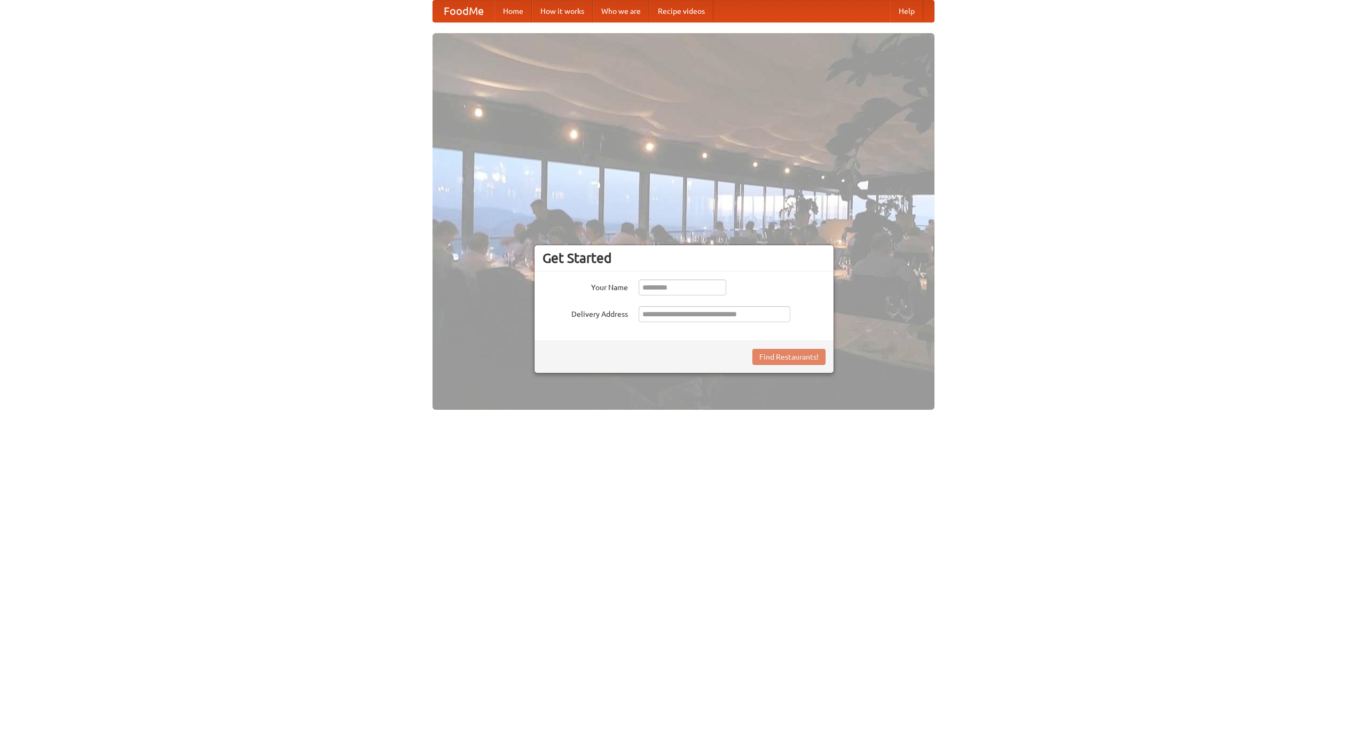 The image size is (1367, 756). Describe the element at coordinates (513, 11) in the screenshot. I see `a: Home` at that location.